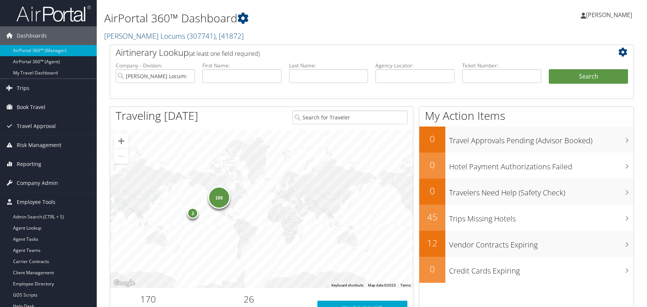 The width and height of the screenshot is (647, 307). What do you see at coordinates (588, 77) in the screenshot?
I see `button: Search` at bounding box center [588, 77].